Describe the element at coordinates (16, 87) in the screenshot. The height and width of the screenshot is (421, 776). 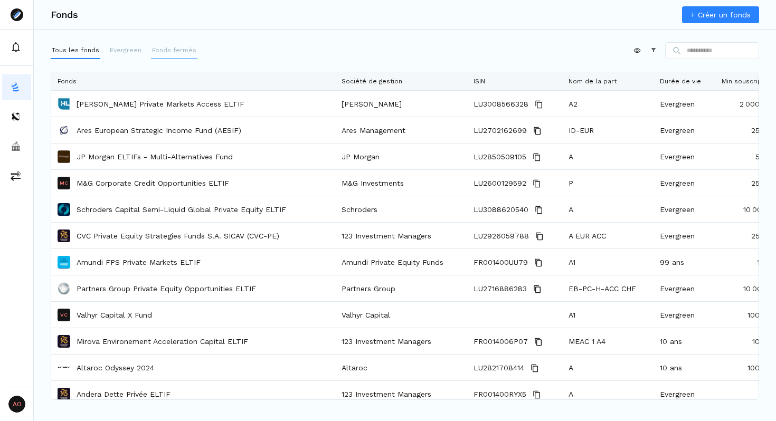
I see `img: funds` at that location.